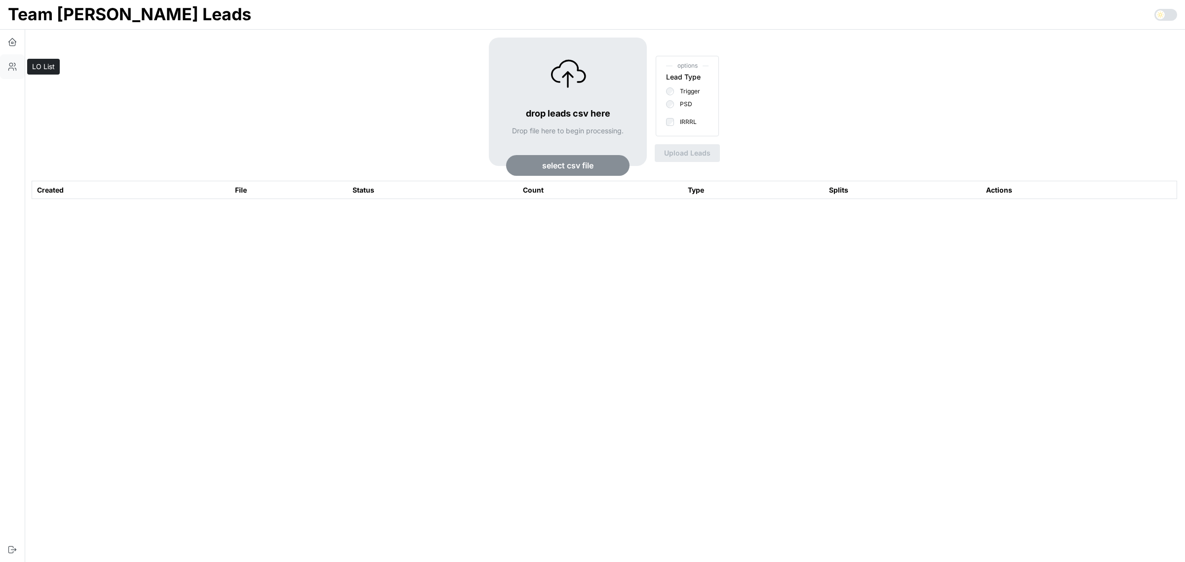  What do you see at coordinates (754, 190) in the screenshot?
I see `th: Type` at bounding box center [754, 190].